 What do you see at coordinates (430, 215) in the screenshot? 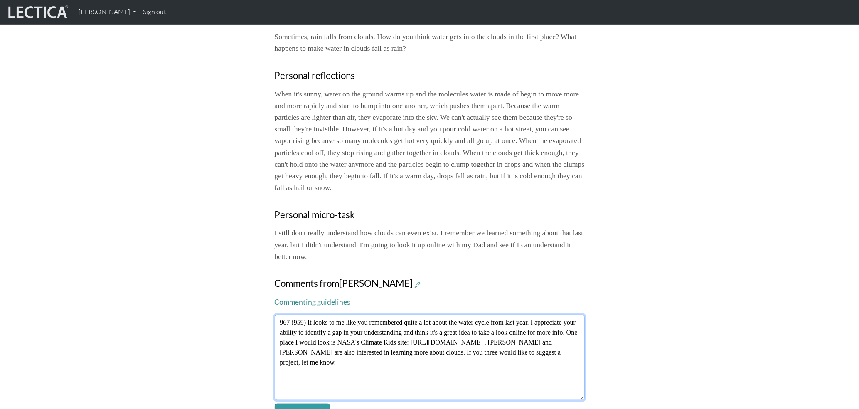
I see `h3: Personal micro-task` at bounding box center [430, 215].